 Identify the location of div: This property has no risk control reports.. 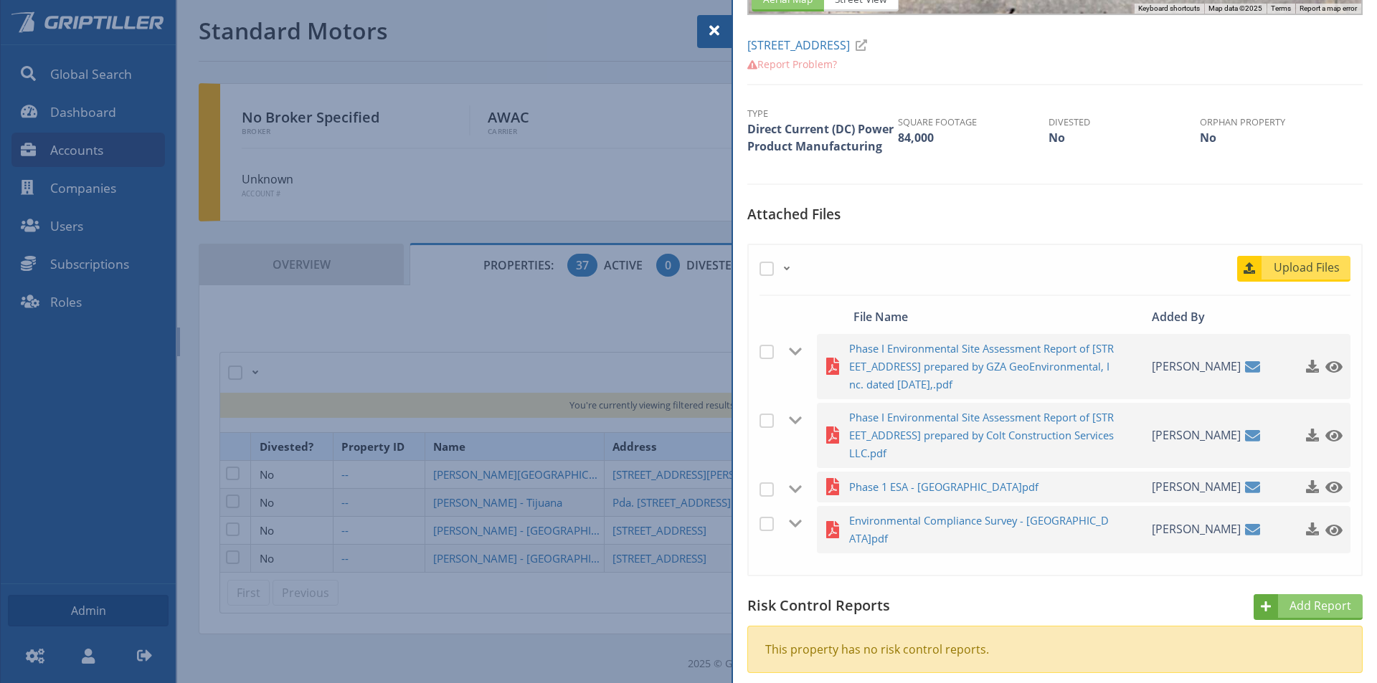
(1055, 650).